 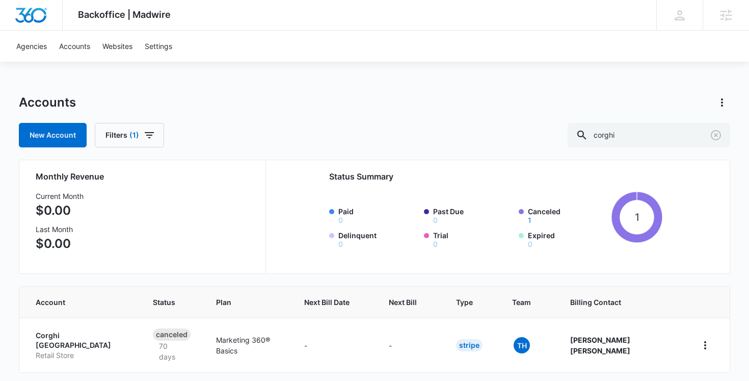 What do you see at coordinates (74, 46) in the screenshot?
I see `a: Accounts` at bounding box center [74, 46].